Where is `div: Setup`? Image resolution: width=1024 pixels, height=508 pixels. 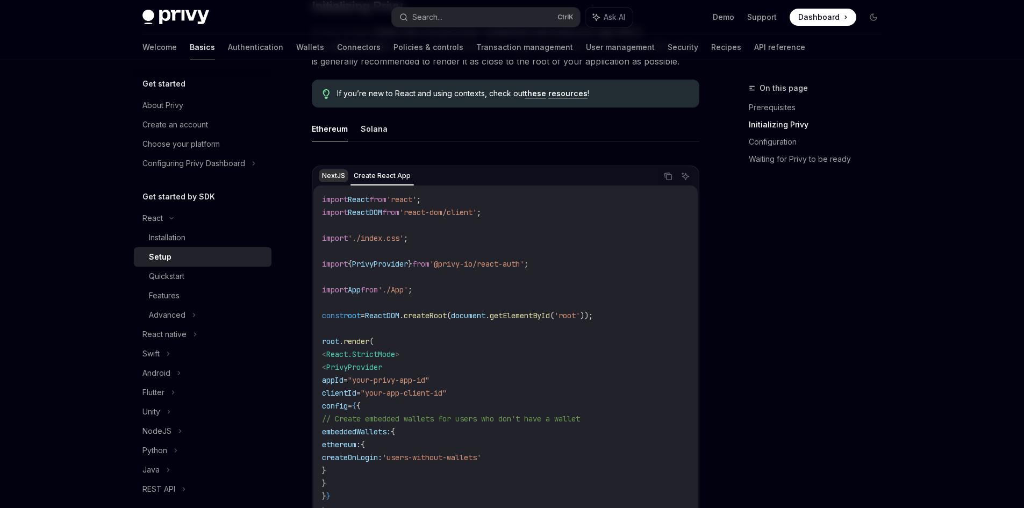 div: Setup is located at coordinates (160, 257).